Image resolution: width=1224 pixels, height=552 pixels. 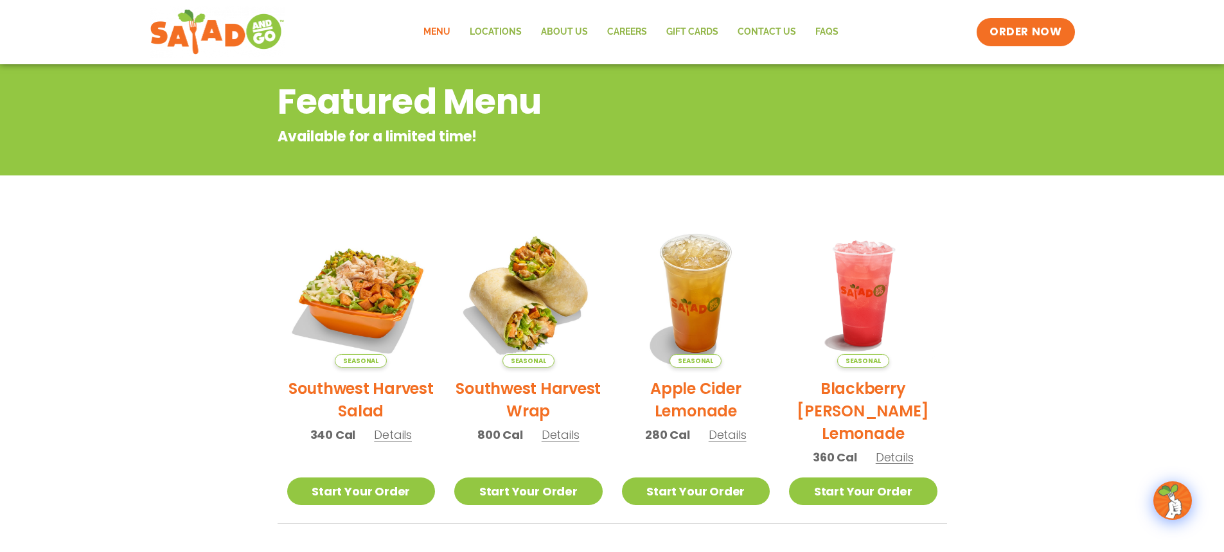 What do you see at coordinates (500, 434) in the screenshot?
I see `span: 800 Cal` at bounding box center [500, 434].